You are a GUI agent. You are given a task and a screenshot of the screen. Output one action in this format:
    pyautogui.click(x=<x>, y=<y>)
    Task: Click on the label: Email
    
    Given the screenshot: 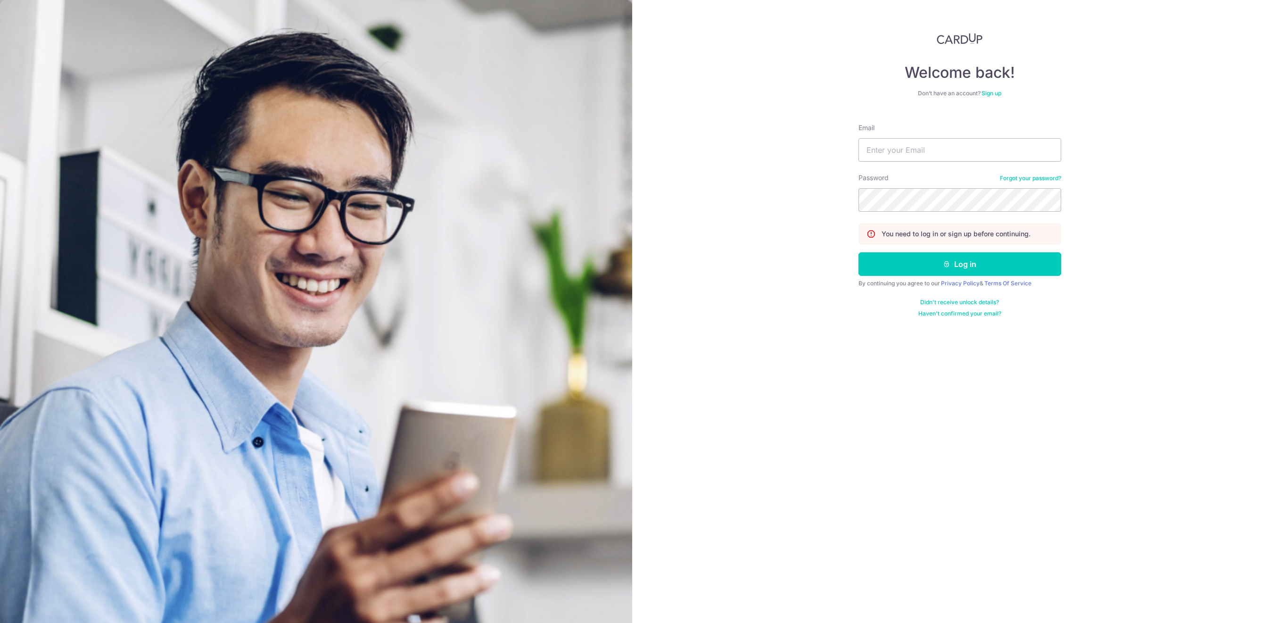 What is the action you would take?
    pyautogui.click(x=866, y=128)
    